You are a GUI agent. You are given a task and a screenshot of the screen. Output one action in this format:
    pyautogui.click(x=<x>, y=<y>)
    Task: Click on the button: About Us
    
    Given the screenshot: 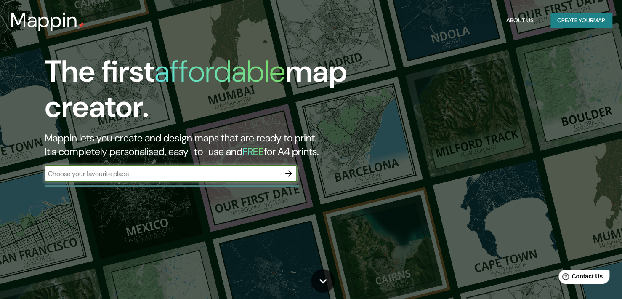 What is the action you would take?
    pyautogui.click(x=520, y=20)
    